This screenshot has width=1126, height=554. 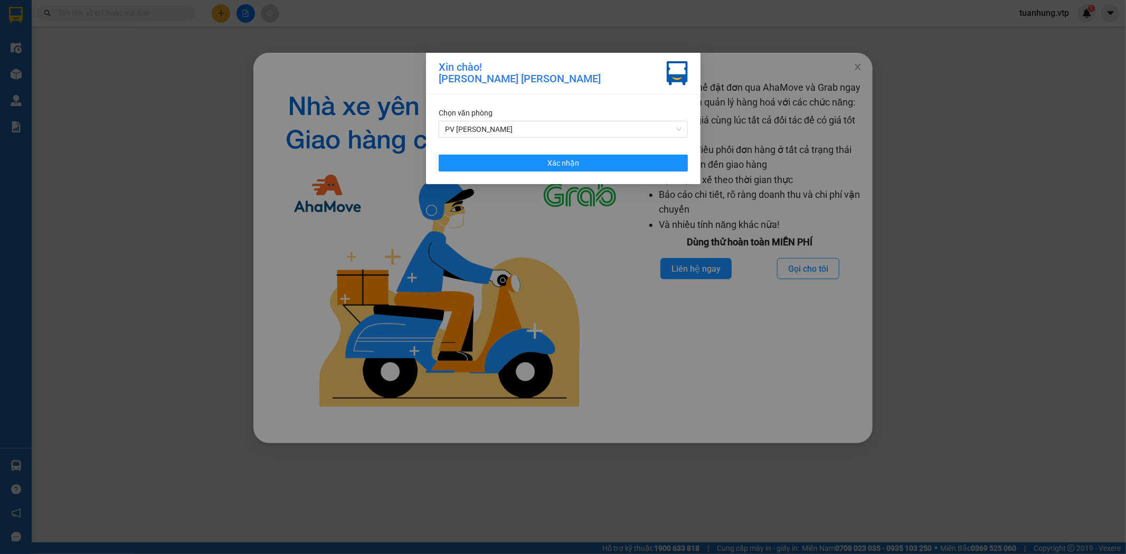 I want to click on img: vxr-icon, so click(x=677, y=73).